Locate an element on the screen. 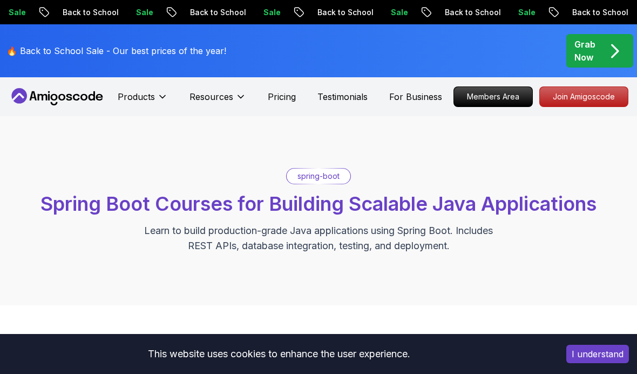 The width and height of the screenshot is (637, 374). a: Testimonials is located at coordinates (342, 97).